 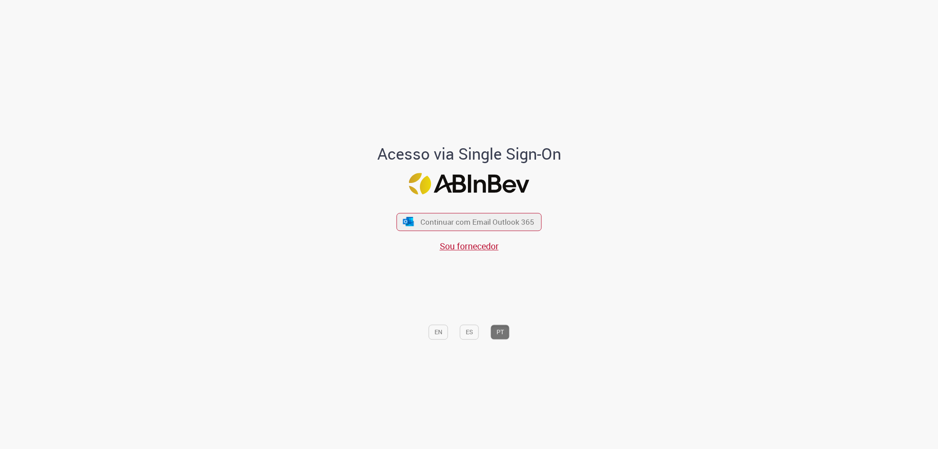 What do you see at coordinates (469, 246) in the screenshot?
I see `span: Sou fornecedor` at bounding box center [469, 246].